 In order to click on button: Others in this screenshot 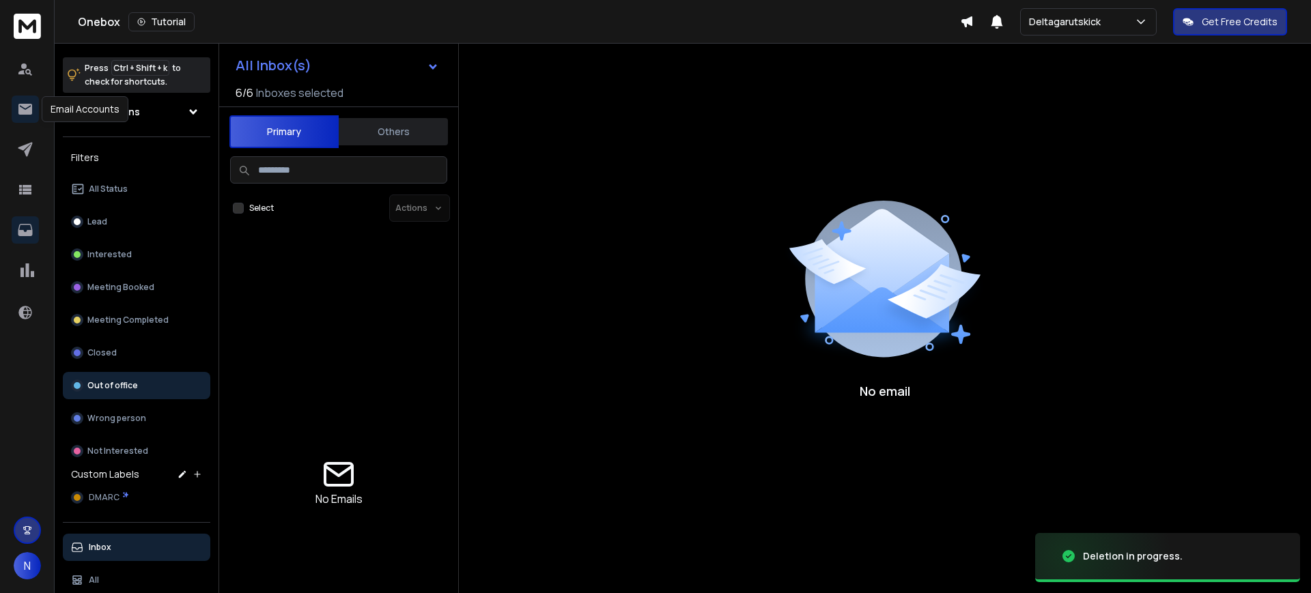, I will do `click(393, 132)`.